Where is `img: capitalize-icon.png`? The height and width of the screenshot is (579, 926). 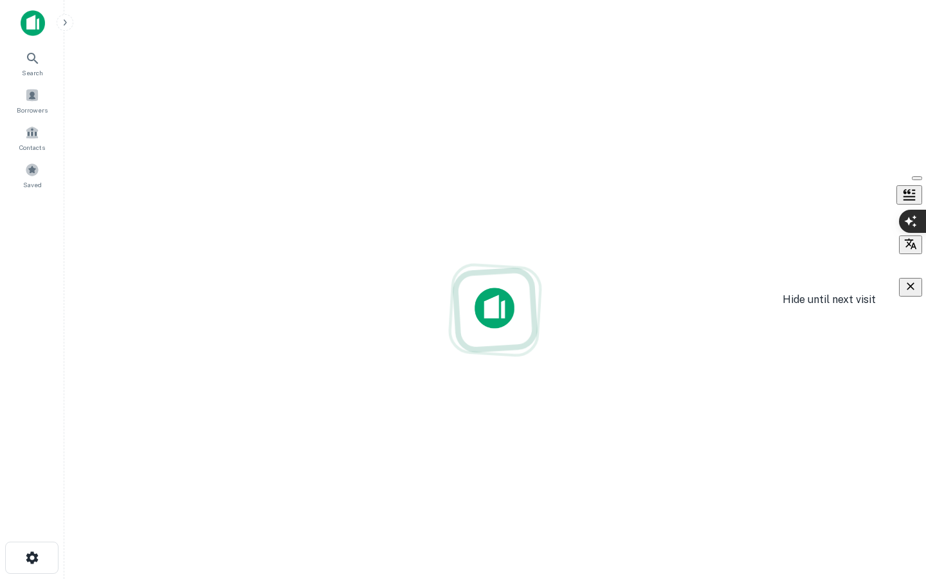 img: capitalize-icon.png is located at coordinates (33, 23).